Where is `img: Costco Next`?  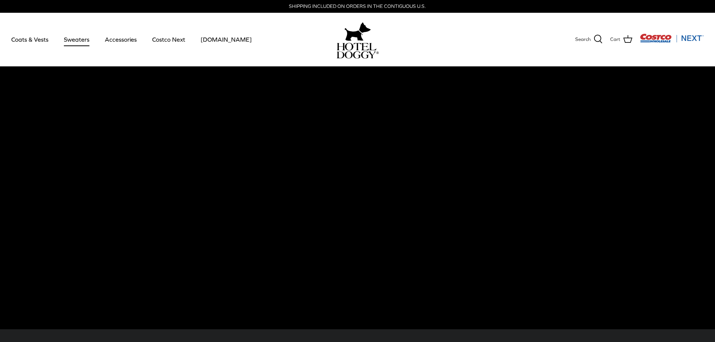
img: Costco Next is located at coordinates (672, 38).